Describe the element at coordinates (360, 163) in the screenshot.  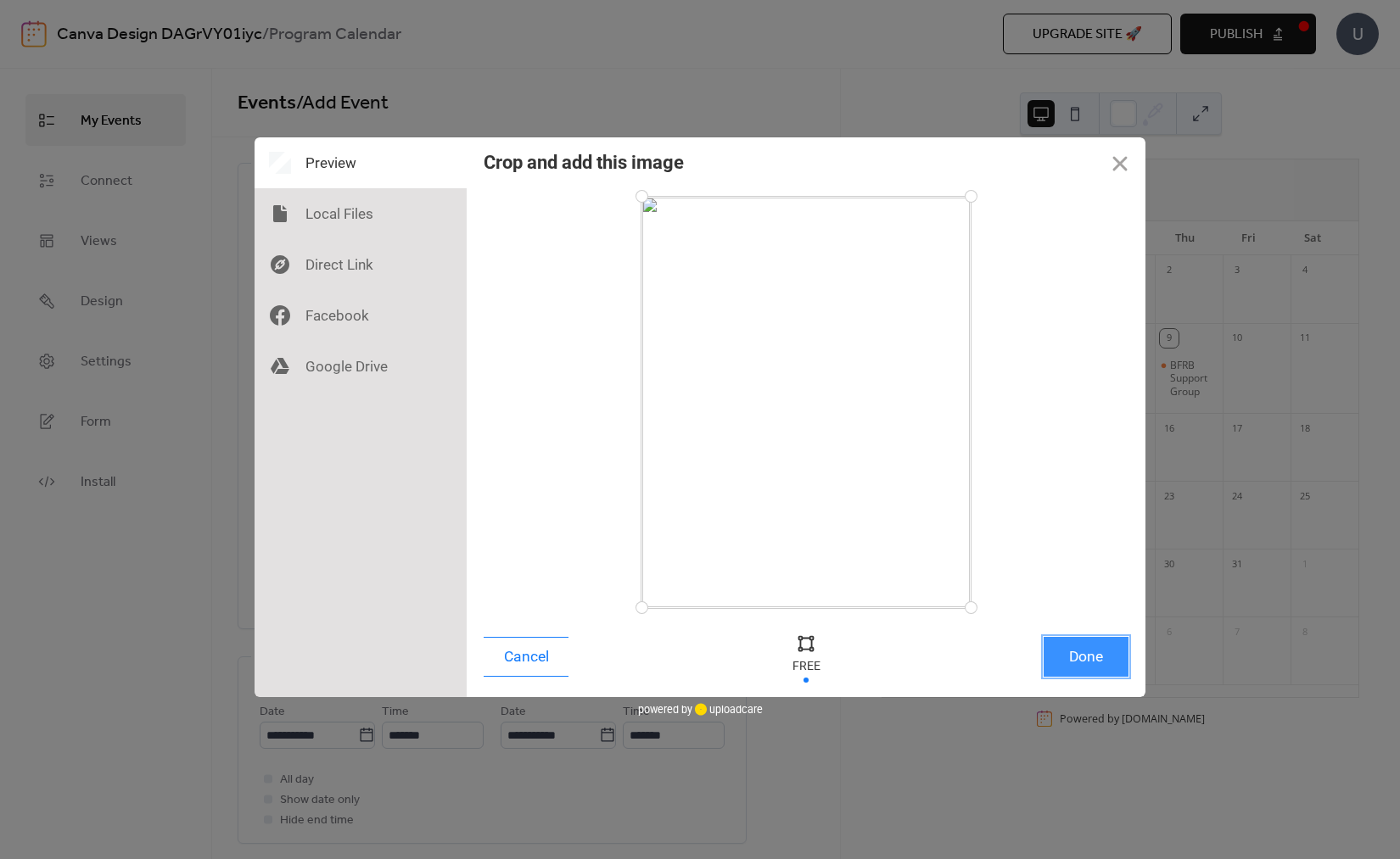
I see `div: Preview` at that location.